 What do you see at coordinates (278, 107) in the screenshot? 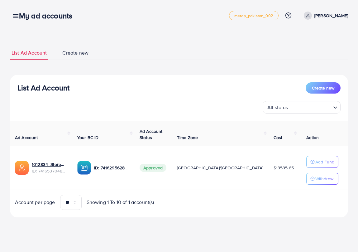
I see `span: All status` at bounding box center [278, 107].